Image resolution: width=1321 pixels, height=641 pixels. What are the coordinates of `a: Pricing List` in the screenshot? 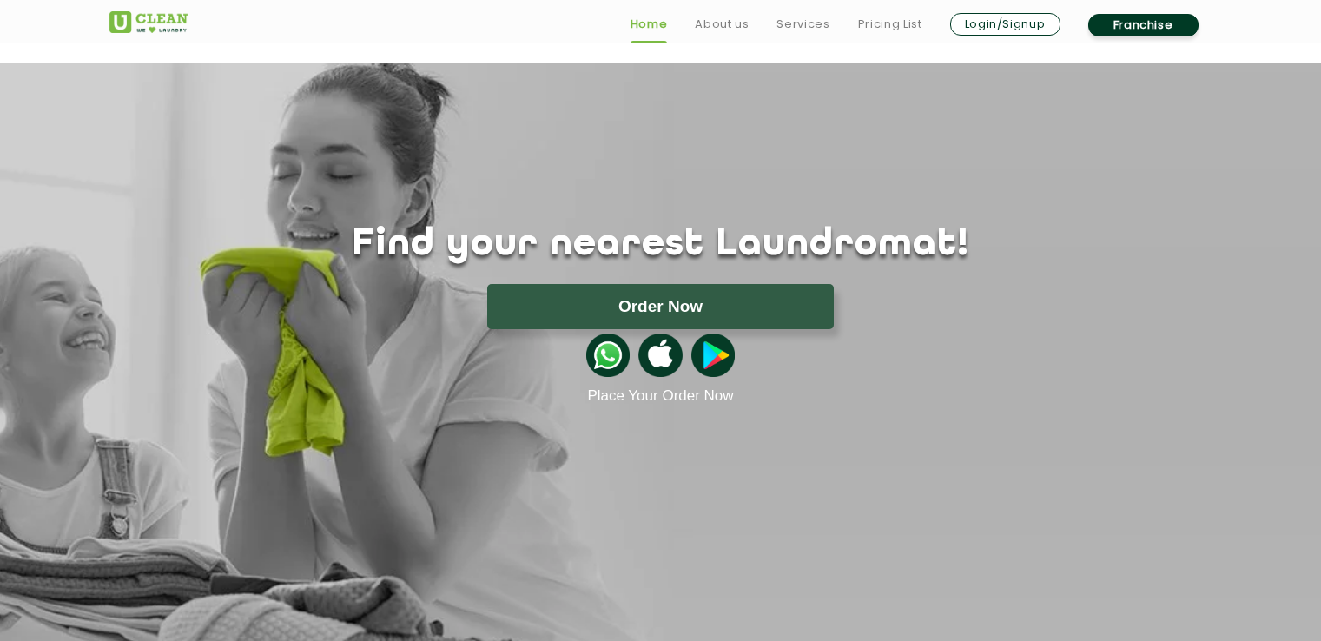 It's located at (891, 24).